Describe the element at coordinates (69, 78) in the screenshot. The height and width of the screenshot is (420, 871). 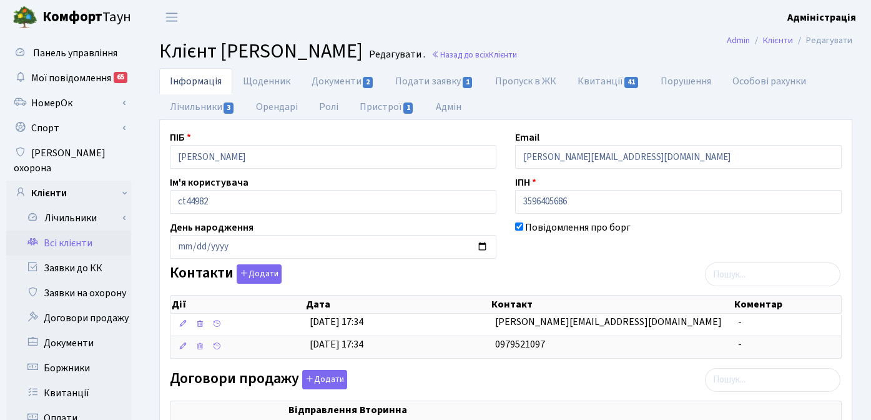
I see `a: Мої повідомлення65` at that location.